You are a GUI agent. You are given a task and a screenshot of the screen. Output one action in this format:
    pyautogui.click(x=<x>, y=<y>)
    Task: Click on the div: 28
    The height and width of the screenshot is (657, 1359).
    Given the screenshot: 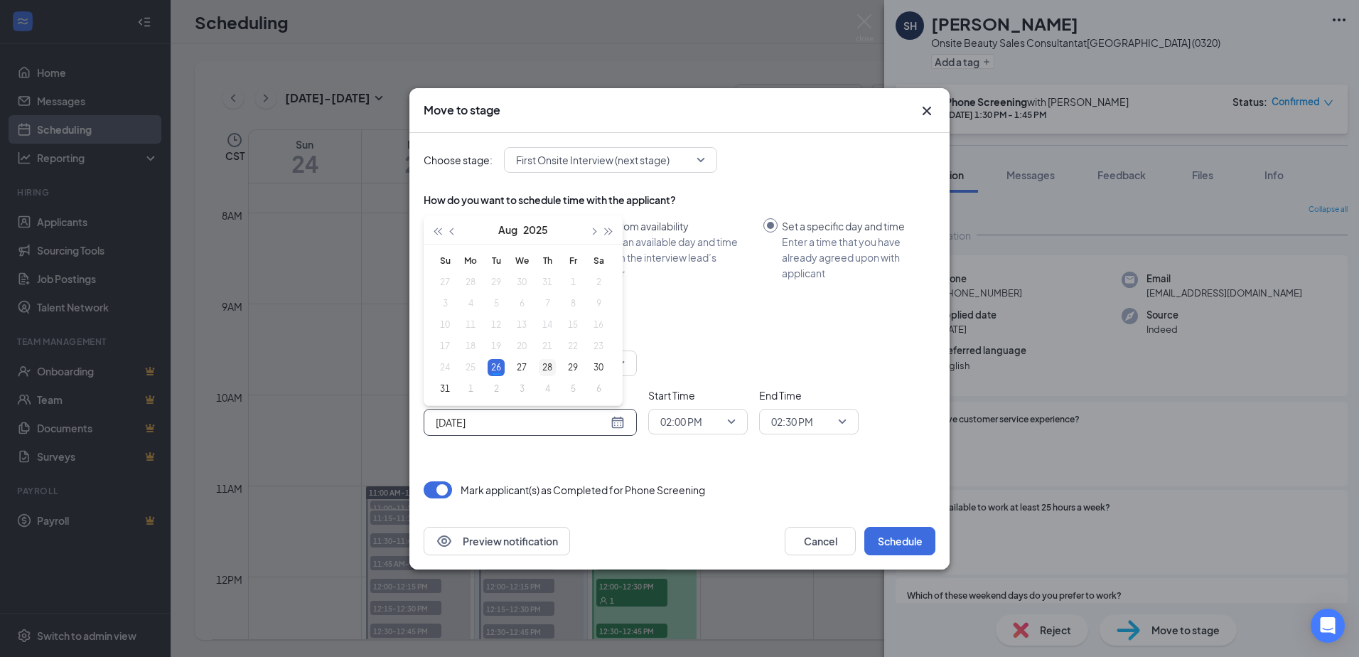 What is the action you would take?
    pyautogui.click(x=547, y=368)
    